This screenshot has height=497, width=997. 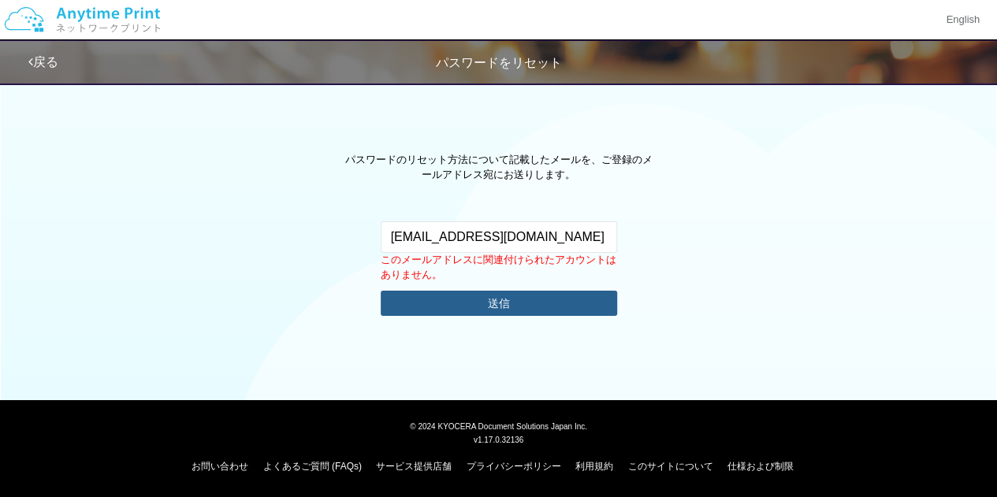 What do you see at coordinates (498, 426) in the screenshot?
I see `span: © 2024 KYOCERA Document Solutions Japan Inc.` at bounding box center [498, 426].